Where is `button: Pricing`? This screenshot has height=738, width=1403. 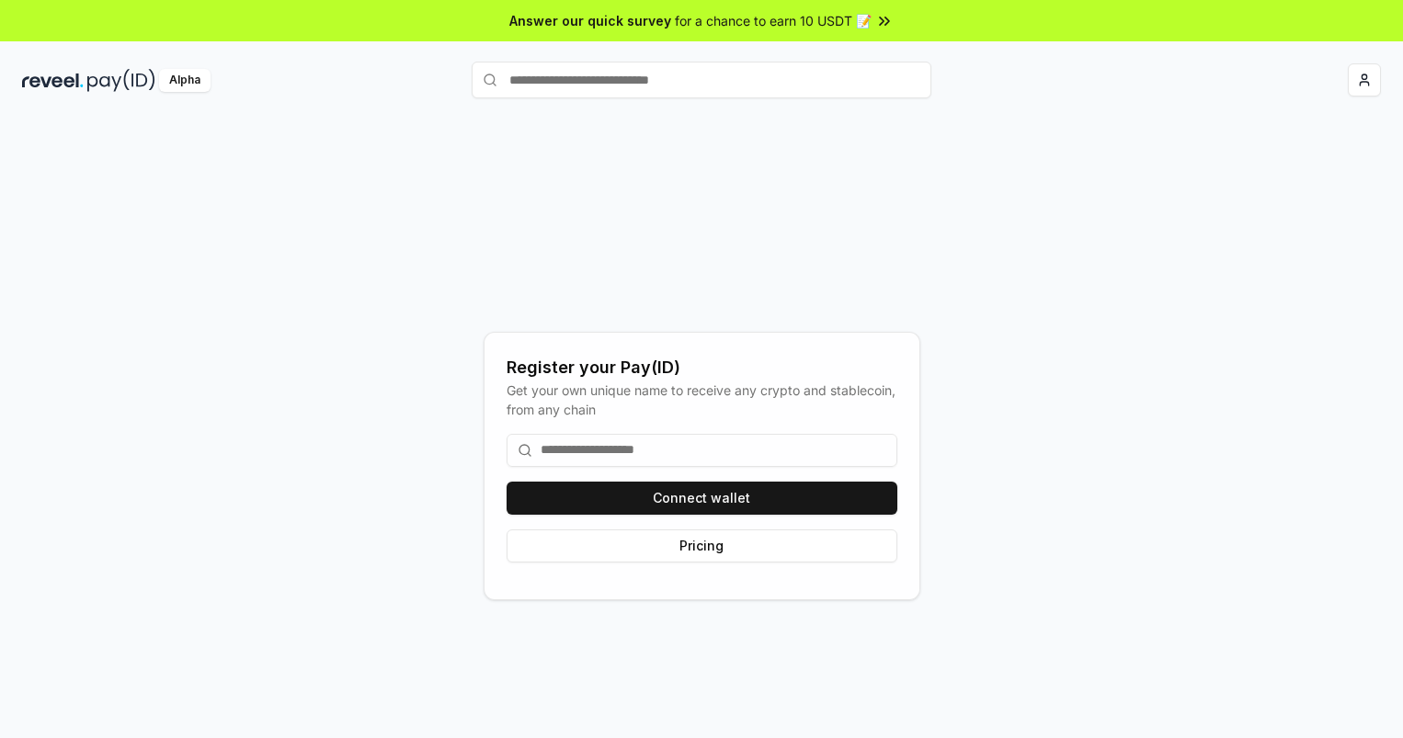
button: Pricing is located at coordinates (702, 546).